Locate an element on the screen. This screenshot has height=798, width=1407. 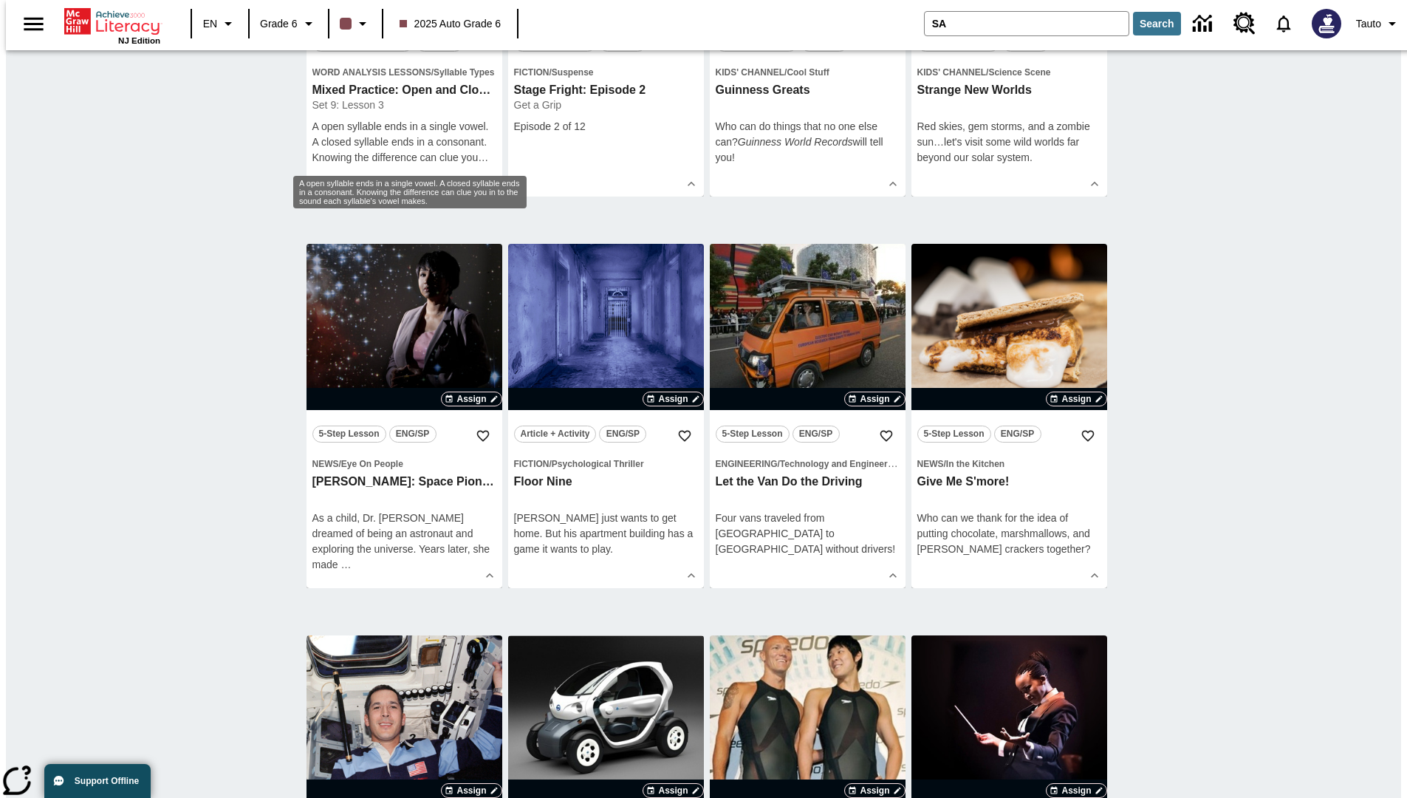
span: Support Offline is located at coordinates (106, 781).